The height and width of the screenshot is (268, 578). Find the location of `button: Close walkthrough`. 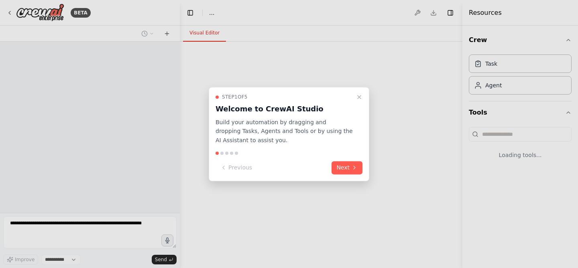

button: Close walkthrough is located at coordinates (359, 97).